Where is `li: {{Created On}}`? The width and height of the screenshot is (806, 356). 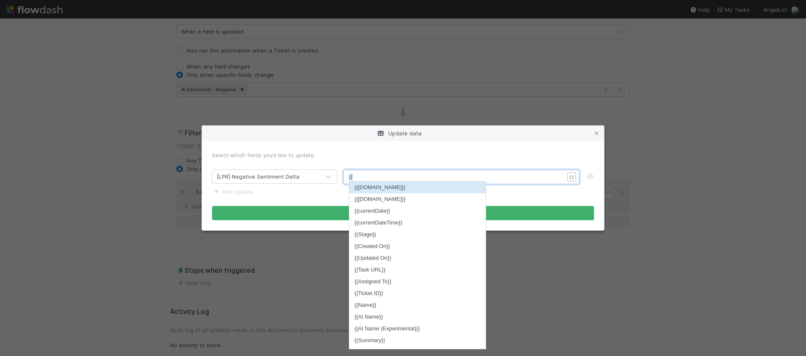 li: {{Created On}} is located at coordinates (418, 246).